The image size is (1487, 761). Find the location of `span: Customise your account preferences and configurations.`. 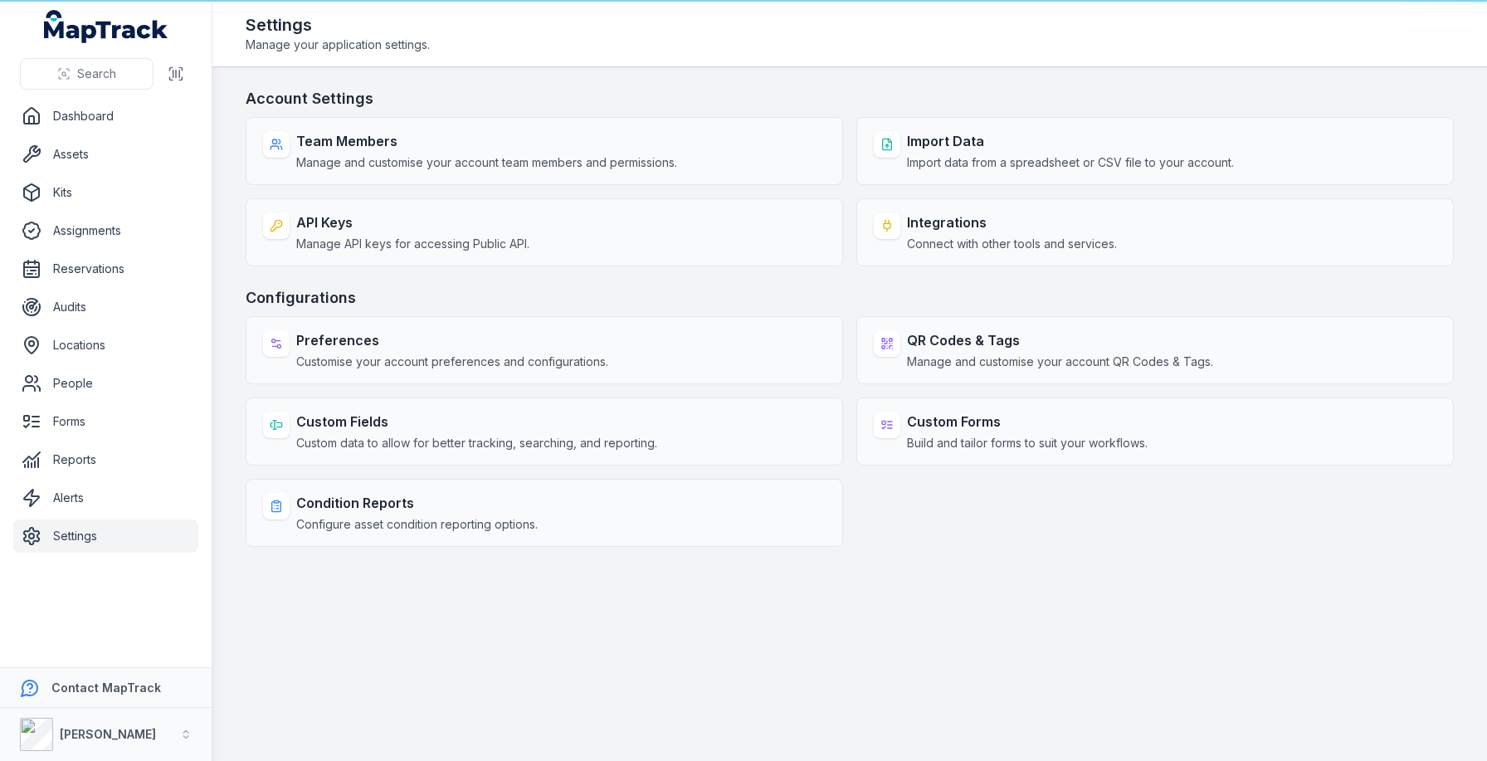

span: Customise your account preferences and configurations. is located at coordinates (452, 362).